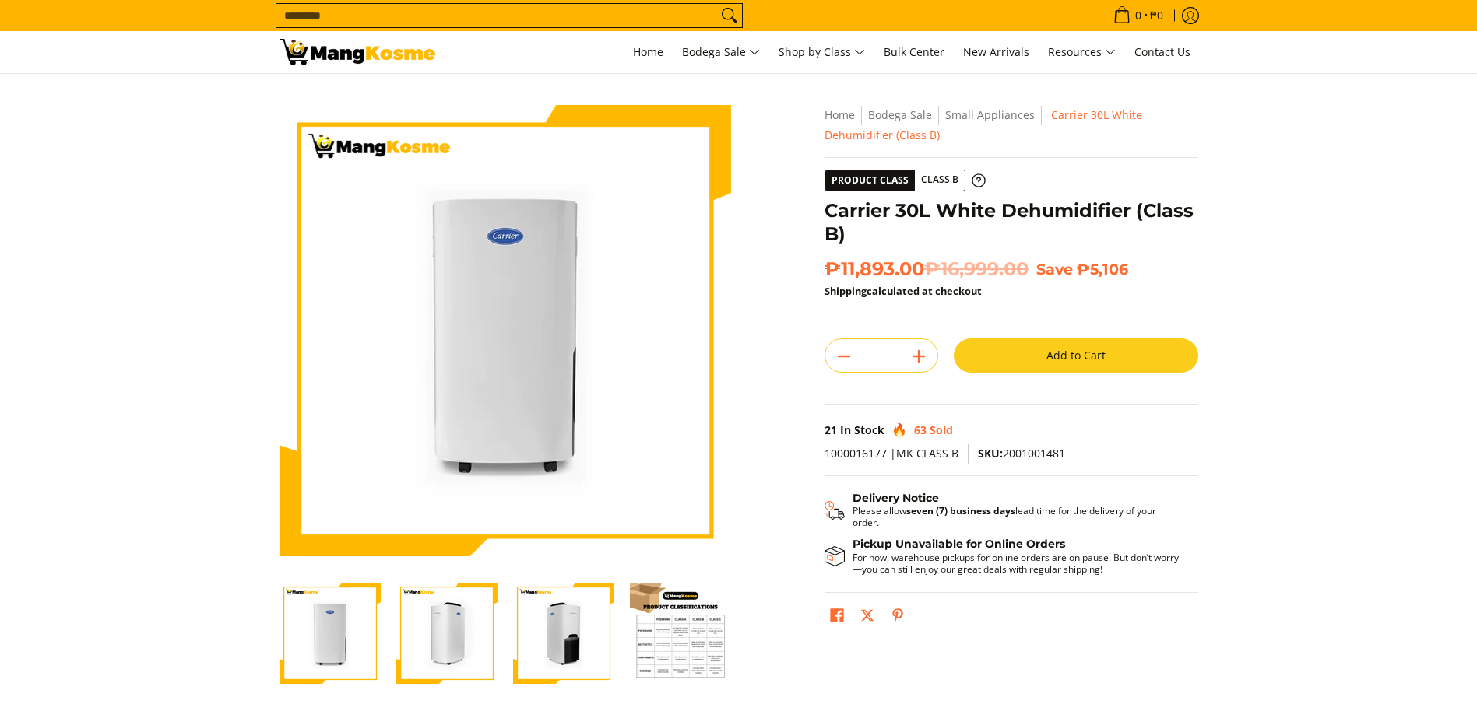 The width and height of the screenshot is (1477, 704). What do you see at coordinates (1054, 269) in the screenshot?
I see `span: Save` at bounding box center [1054, 269].